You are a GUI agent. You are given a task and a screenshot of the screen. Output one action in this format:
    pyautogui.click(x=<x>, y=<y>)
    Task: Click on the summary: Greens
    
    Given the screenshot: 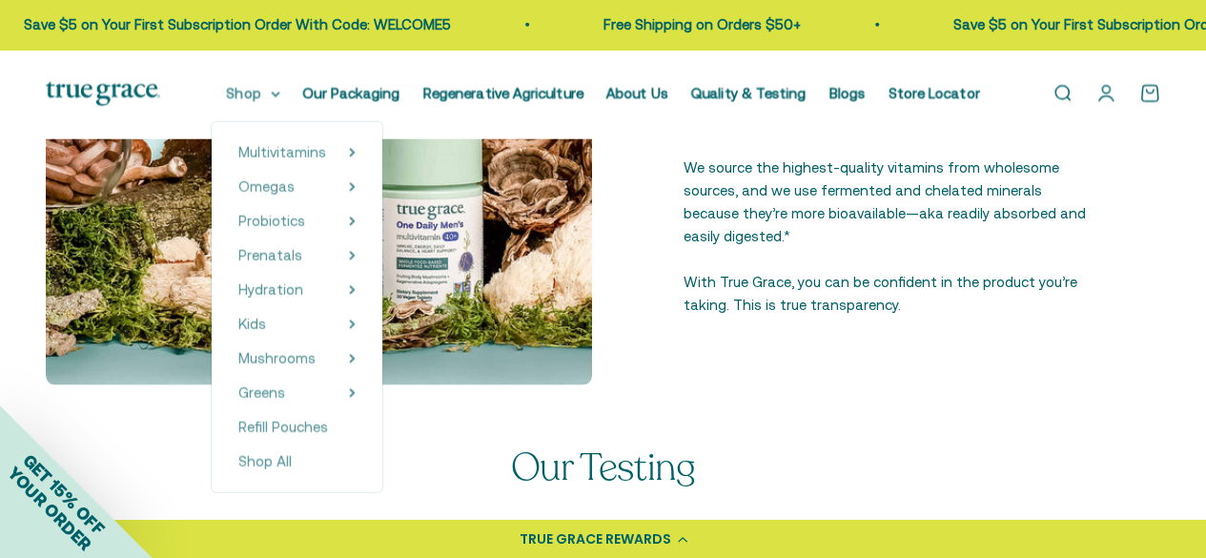 What is the action you would take?
    pyautogui.click(x=296, y=393)
    